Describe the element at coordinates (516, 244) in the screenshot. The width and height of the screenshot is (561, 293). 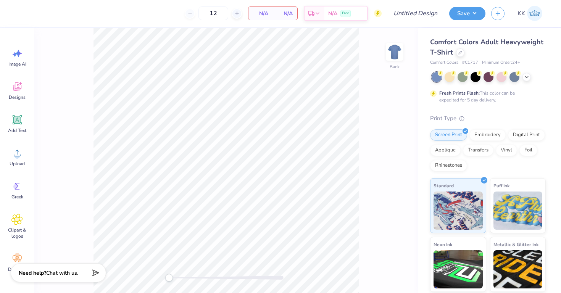
I see `span: Metallic & Glitter Ink` at that location.